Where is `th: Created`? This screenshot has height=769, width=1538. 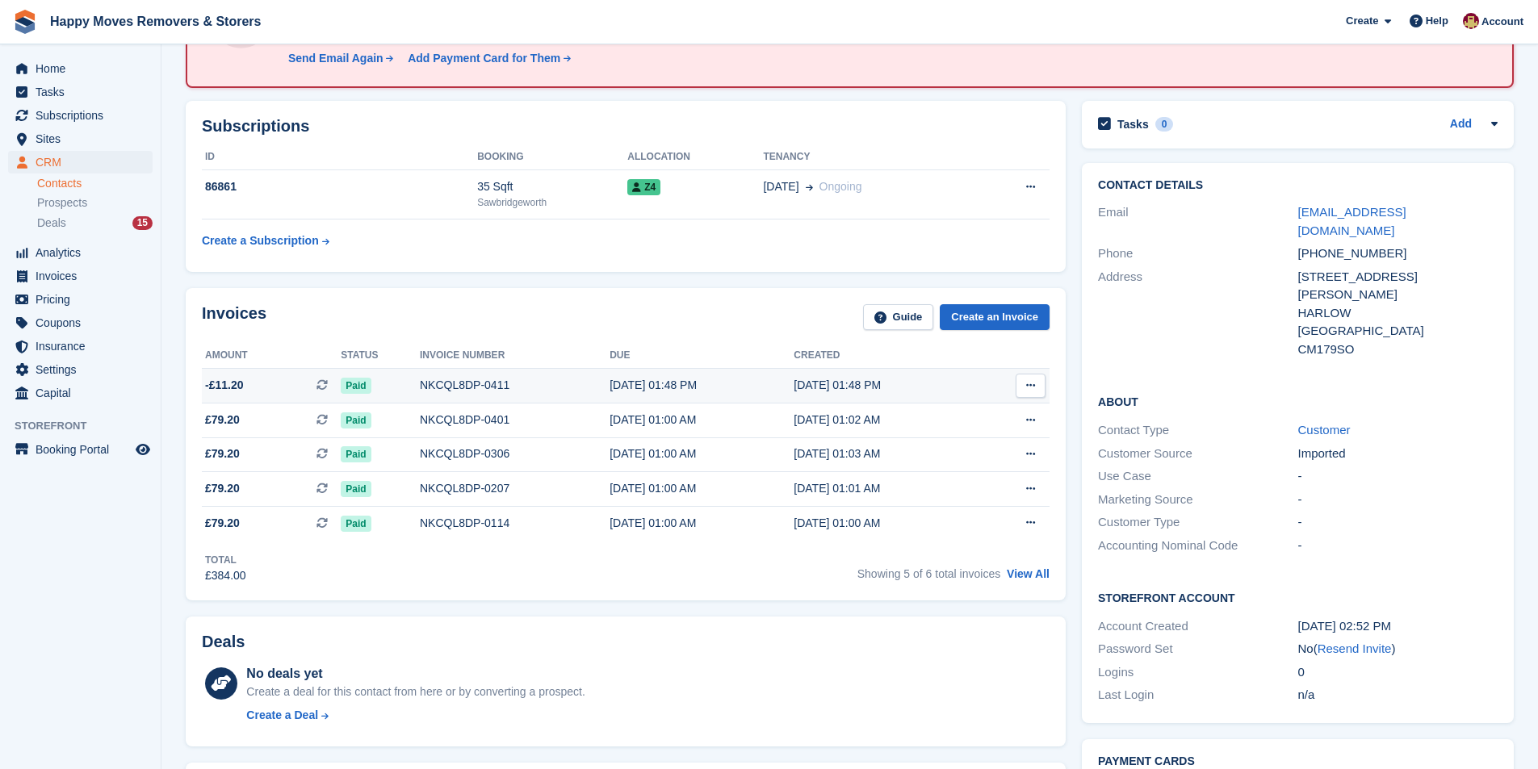
th: Created is located at coordinates (886, 356).